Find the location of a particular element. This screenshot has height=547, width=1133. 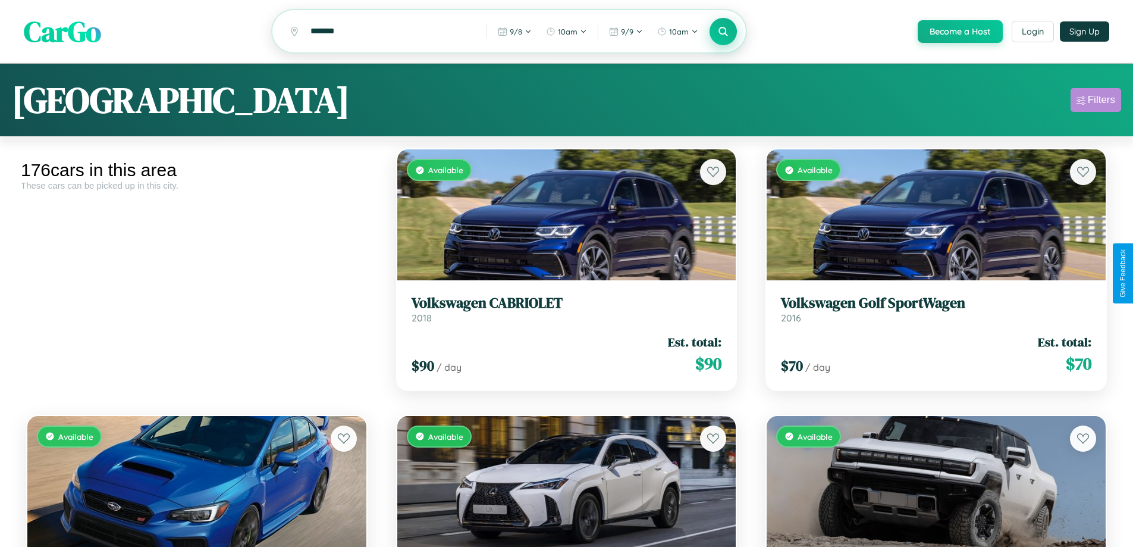

div: These cars can be picked up in this city. is located at coordinates (197, 185).